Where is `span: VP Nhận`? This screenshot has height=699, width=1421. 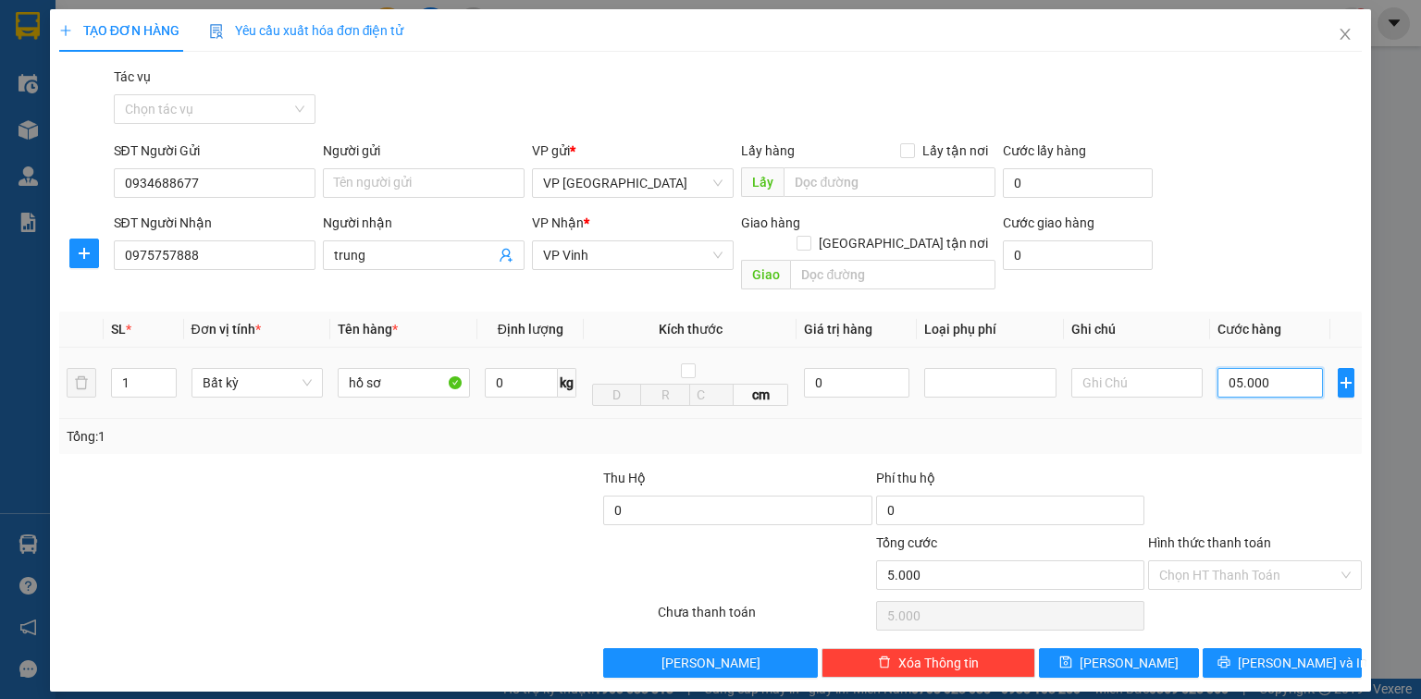 span: VP Nhận is located at coordinates (558, 223).